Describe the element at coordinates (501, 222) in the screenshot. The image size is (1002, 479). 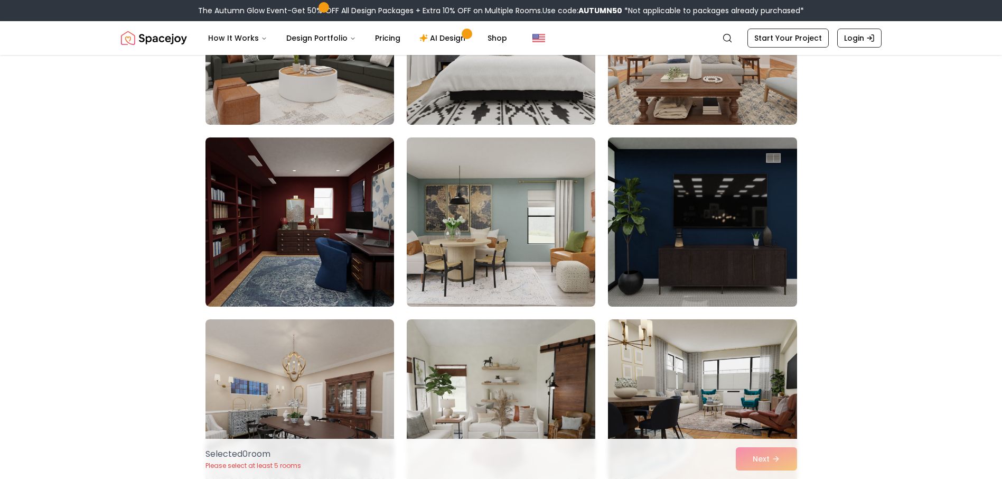
I see `img: Room room-8` at that location.